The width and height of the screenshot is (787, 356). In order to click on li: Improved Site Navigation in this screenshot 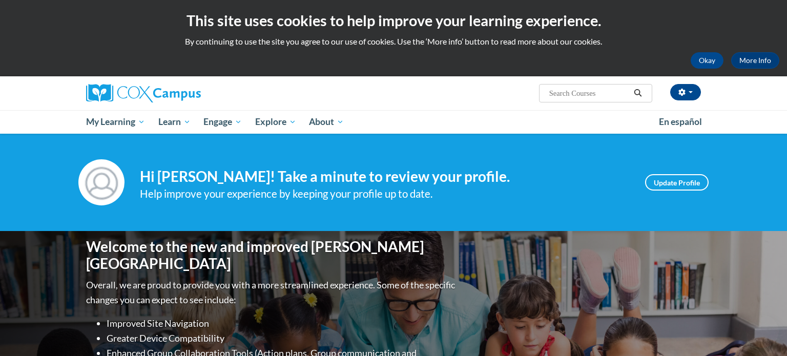, I will do `click(282, 323)`.